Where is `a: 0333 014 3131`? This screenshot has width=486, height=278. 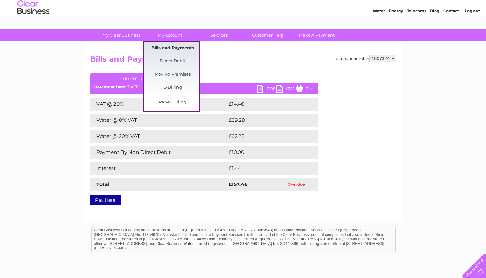
a: 0333 014 3131 is located at coordinates (387, 7).